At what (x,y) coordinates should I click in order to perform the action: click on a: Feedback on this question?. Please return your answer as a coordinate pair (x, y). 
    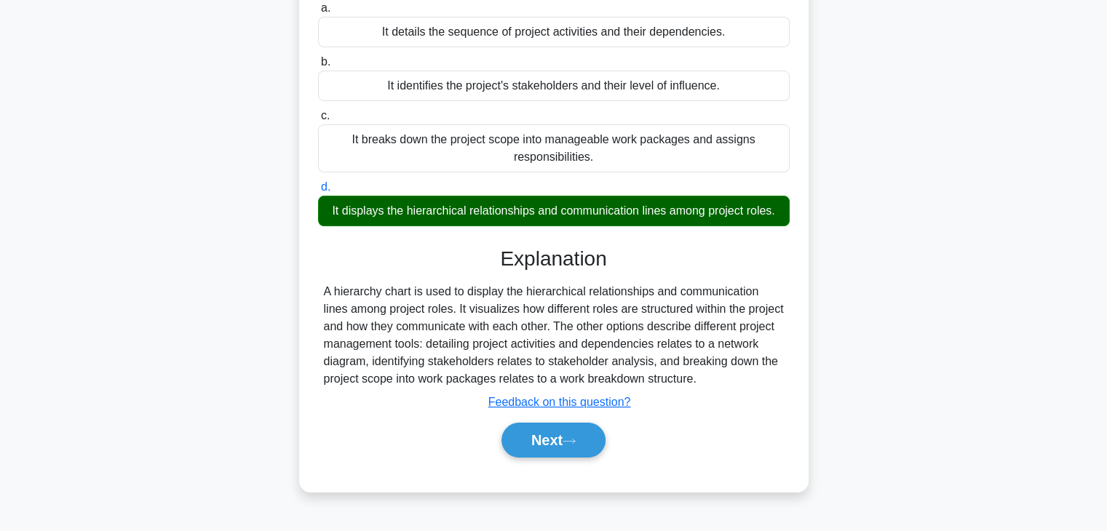
    Looking at the image, I should click on (560, 402).